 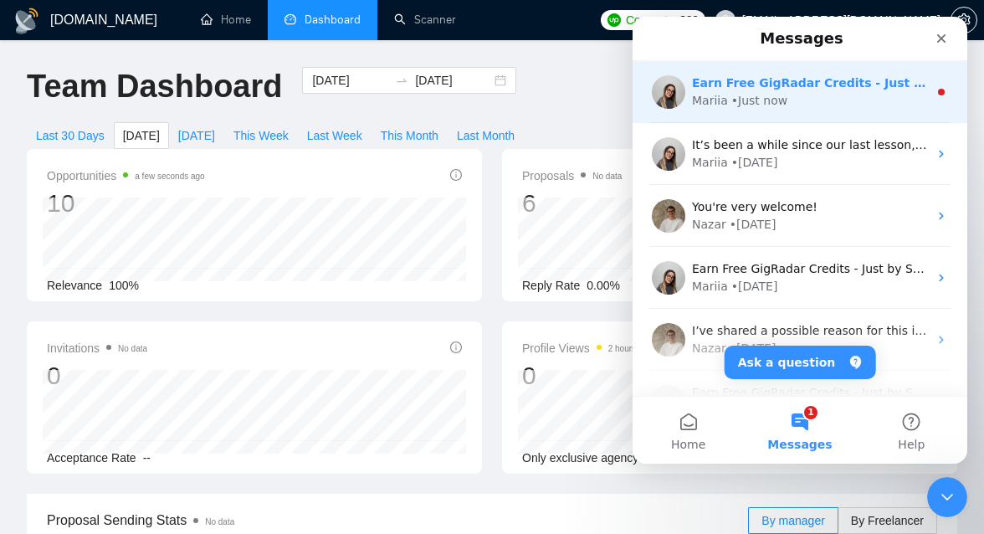 What do you see at coordinates (614, 20) in the screenshot?
I see `img: upwork-logo.png` at bounding box center [614, 20].